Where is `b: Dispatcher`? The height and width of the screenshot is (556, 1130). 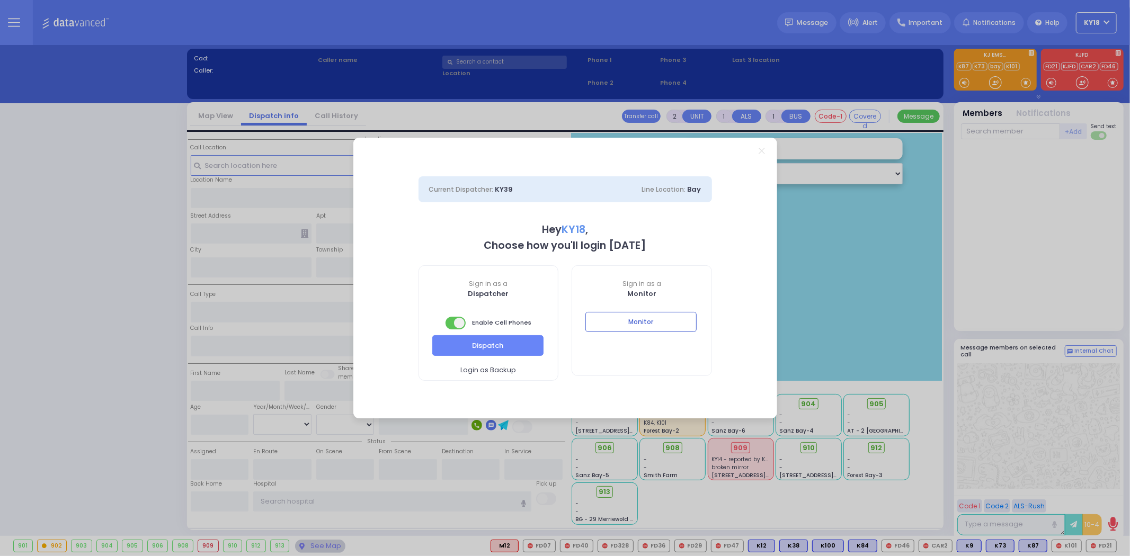
b: Dispatcher is located at coordinates (488, 294).